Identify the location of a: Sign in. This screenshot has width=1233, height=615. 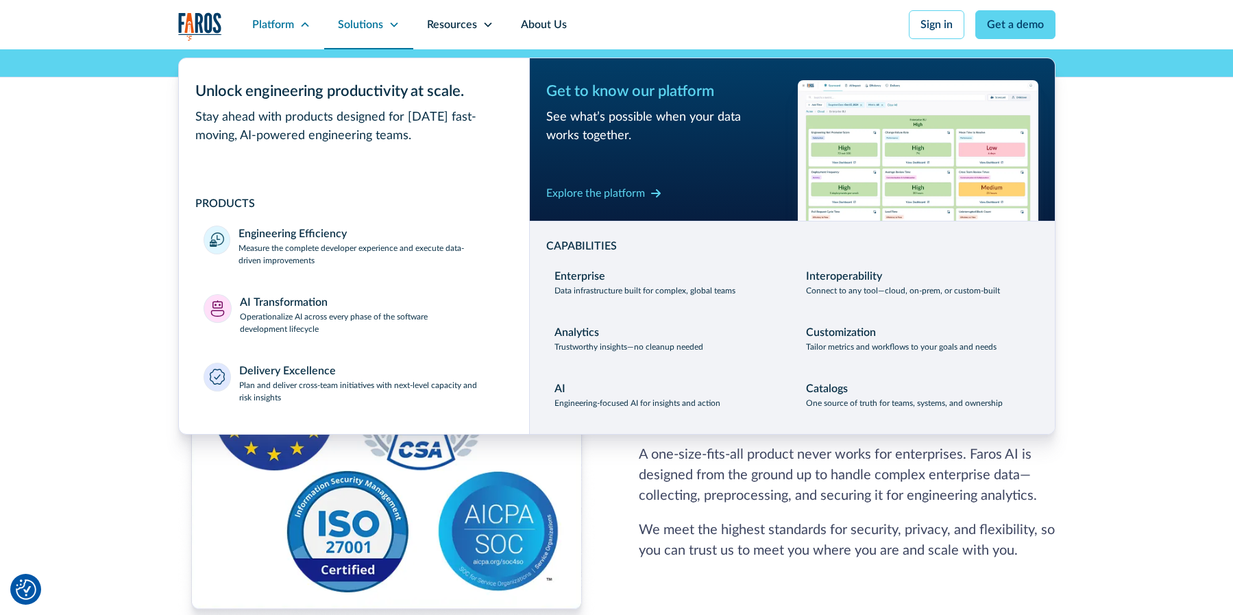
(936, 25).